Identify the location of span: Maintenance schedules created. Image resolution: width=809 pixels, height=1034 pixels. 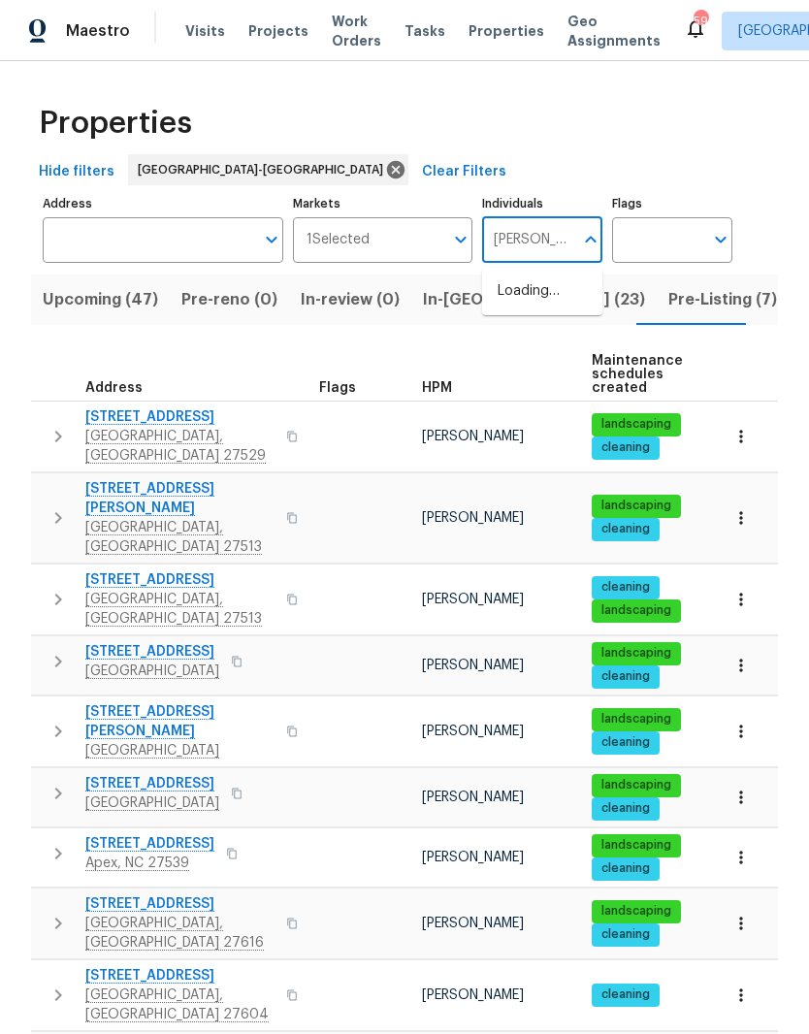
(637, 374).